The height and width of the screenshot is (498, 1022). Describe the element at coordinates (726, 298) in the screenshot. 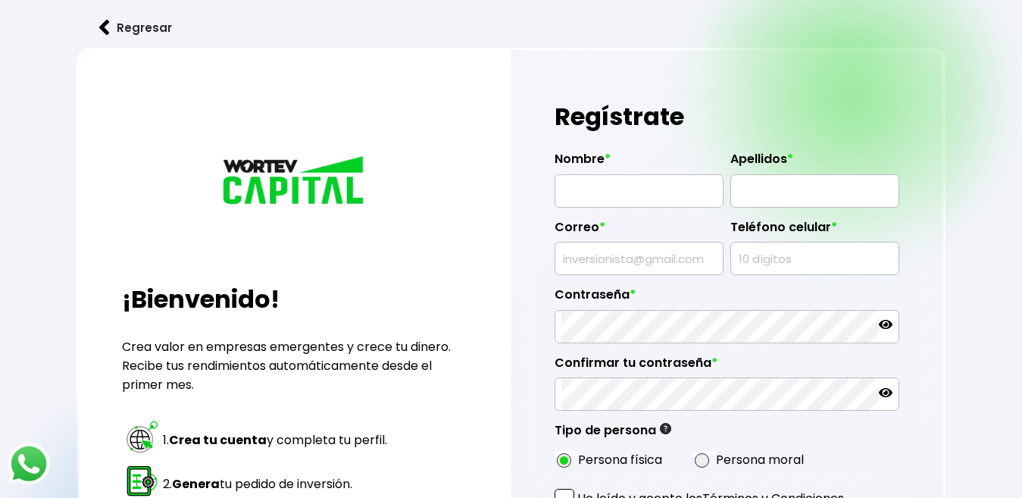

I see `label: Contraseña` at that location.